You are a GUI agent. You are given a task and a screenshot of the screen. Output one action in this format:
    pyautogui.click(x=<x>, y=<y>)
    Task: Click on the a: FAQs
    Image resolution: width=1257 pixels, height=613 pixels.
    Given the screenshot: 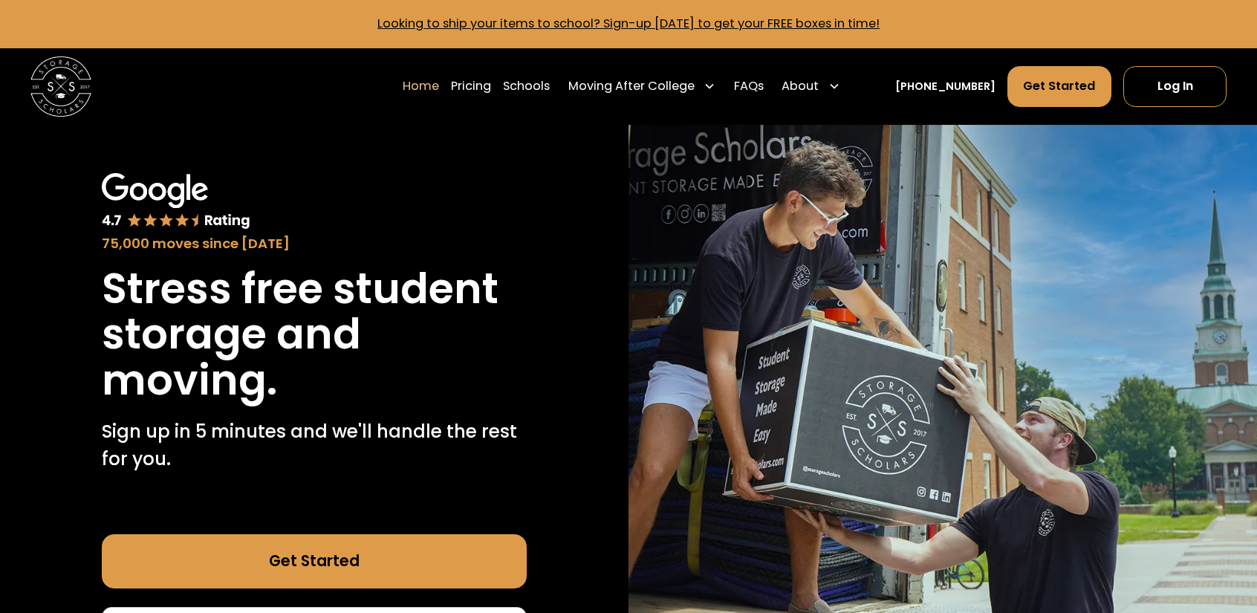 What is the action you would take?
    pyautogui.click(x=749, y=86)
    